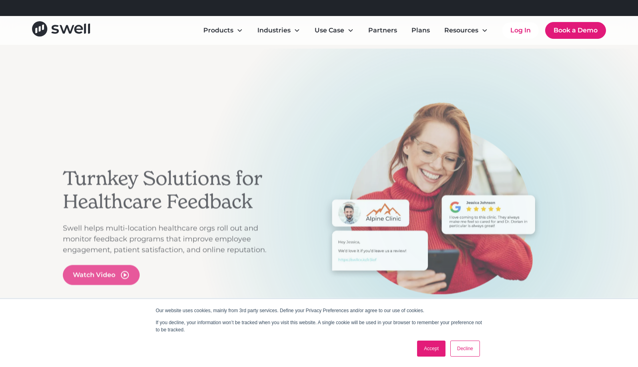 This screenshot has width=638, height=367. Describe the element at coordinates (61, 30) in the screenshot. I see `a: home` at that location.